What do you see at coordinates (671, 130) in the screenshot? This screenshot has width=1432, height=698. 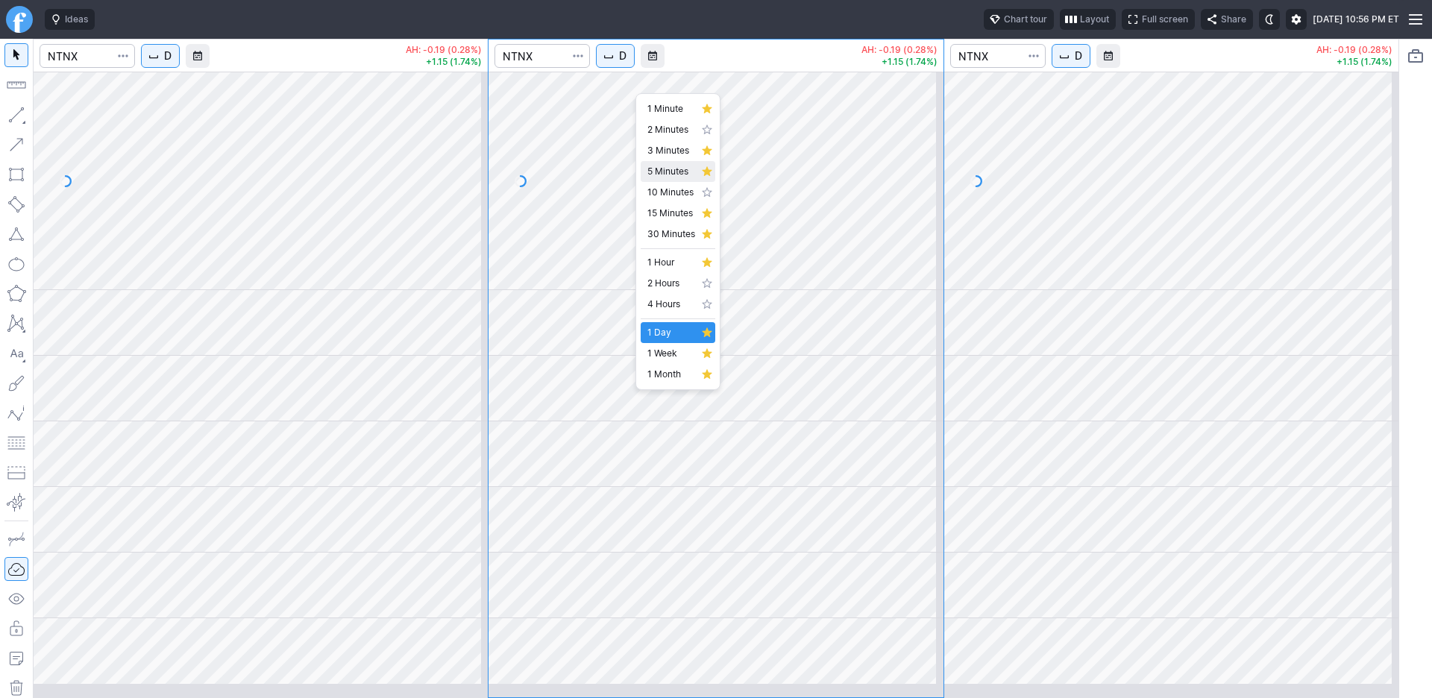 I see `span: 2 Minutes` at bounding box center [671, 130].